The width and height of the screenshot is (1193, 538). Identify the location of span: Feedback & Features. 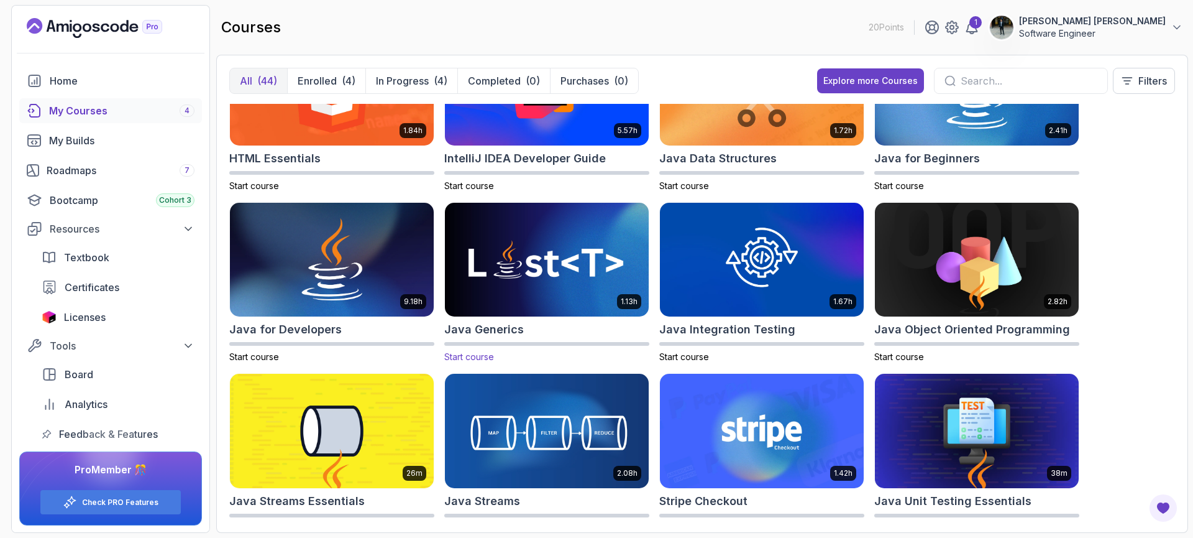
(108, 434).